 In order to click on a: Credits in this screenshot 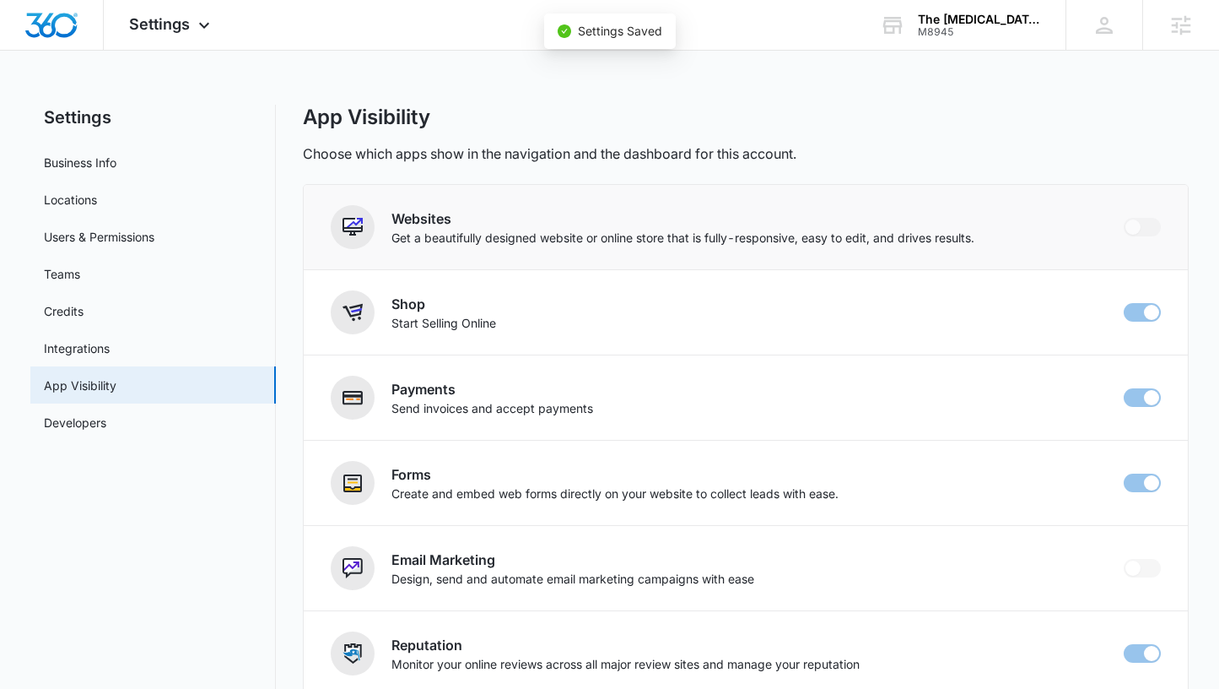, I will do `click(63, 311)`.